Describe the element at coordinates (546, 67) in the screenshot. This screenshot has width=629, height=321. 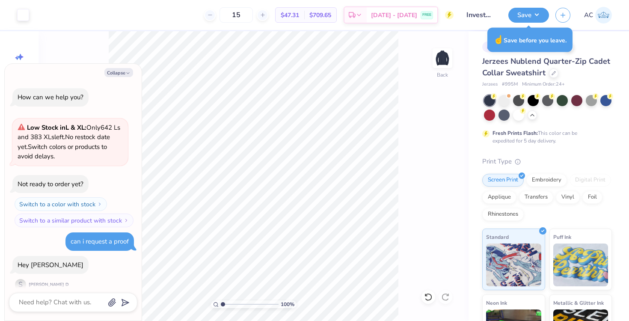
I see `span: Jerzees Nublend Quarter-Zip Cadet Collar Sweatshirt` at that location.